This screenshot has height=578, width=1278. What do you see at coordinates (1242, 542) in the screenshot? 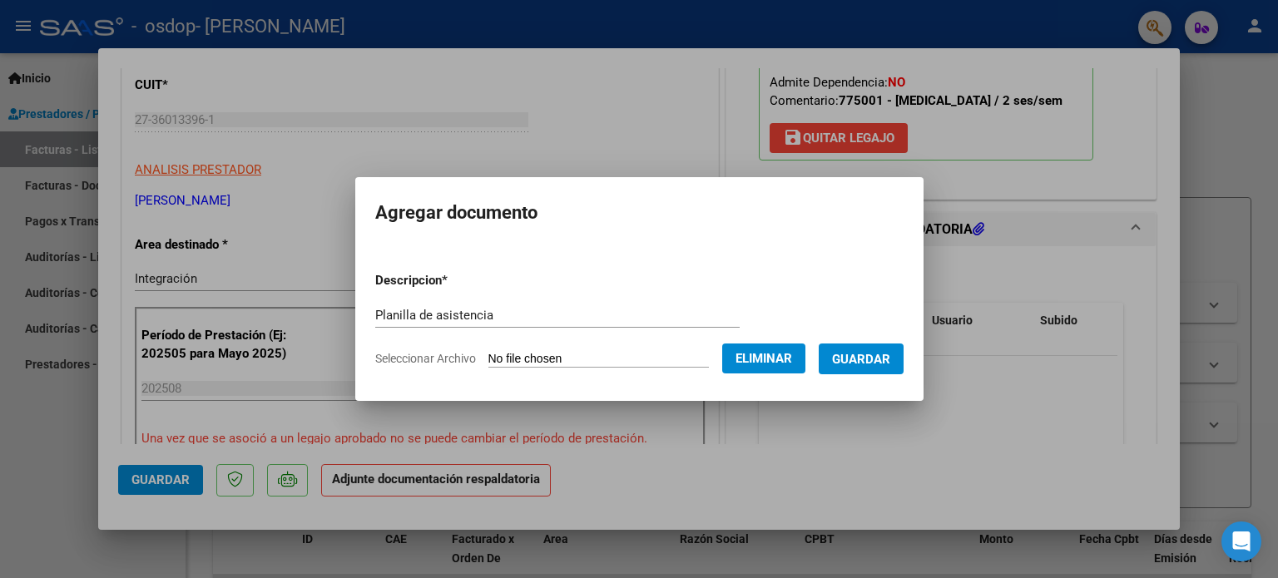
I see `div: Open Intercom Messenger` at bounding box center [1242, 542].